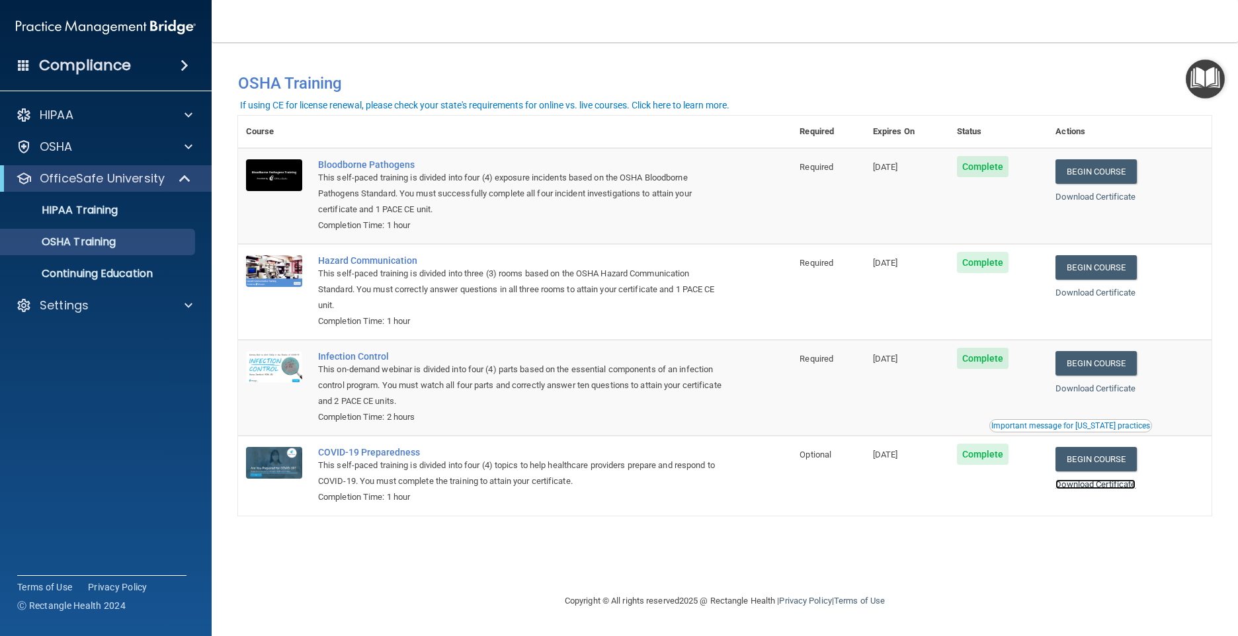 This screenshot has width=1238, height=636. I want to click on th: Status, so click(999, 132).